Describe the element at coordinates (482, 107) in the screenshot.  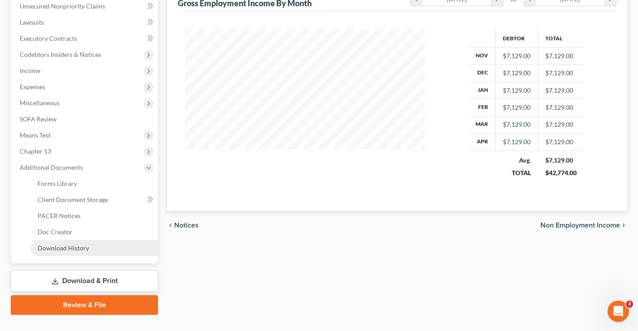
I see `th: Feb` at that location.